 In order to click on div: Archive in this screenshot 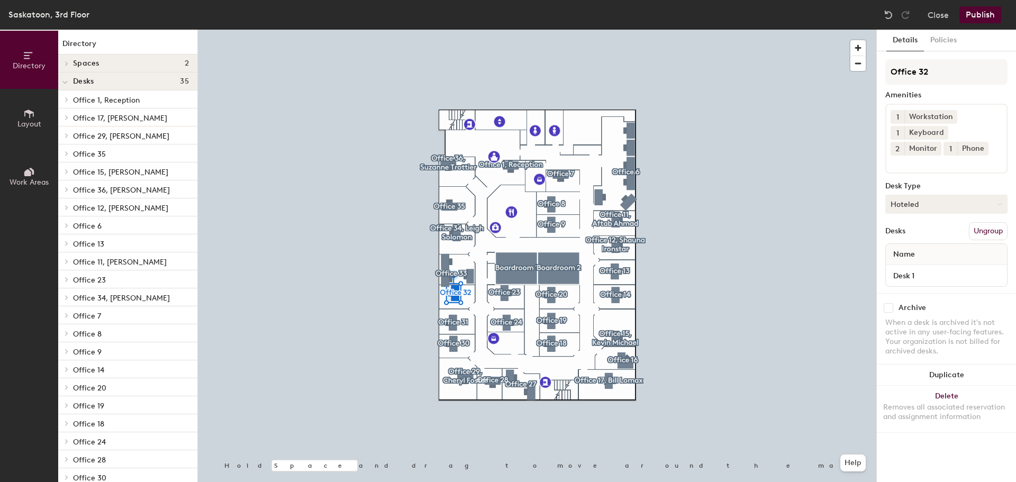, I will do `click(912, 308)`.